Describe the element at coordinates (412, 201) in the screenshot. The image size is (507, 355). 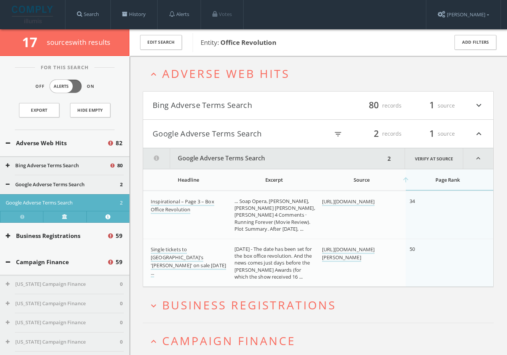
I see `span: 34` at that location.